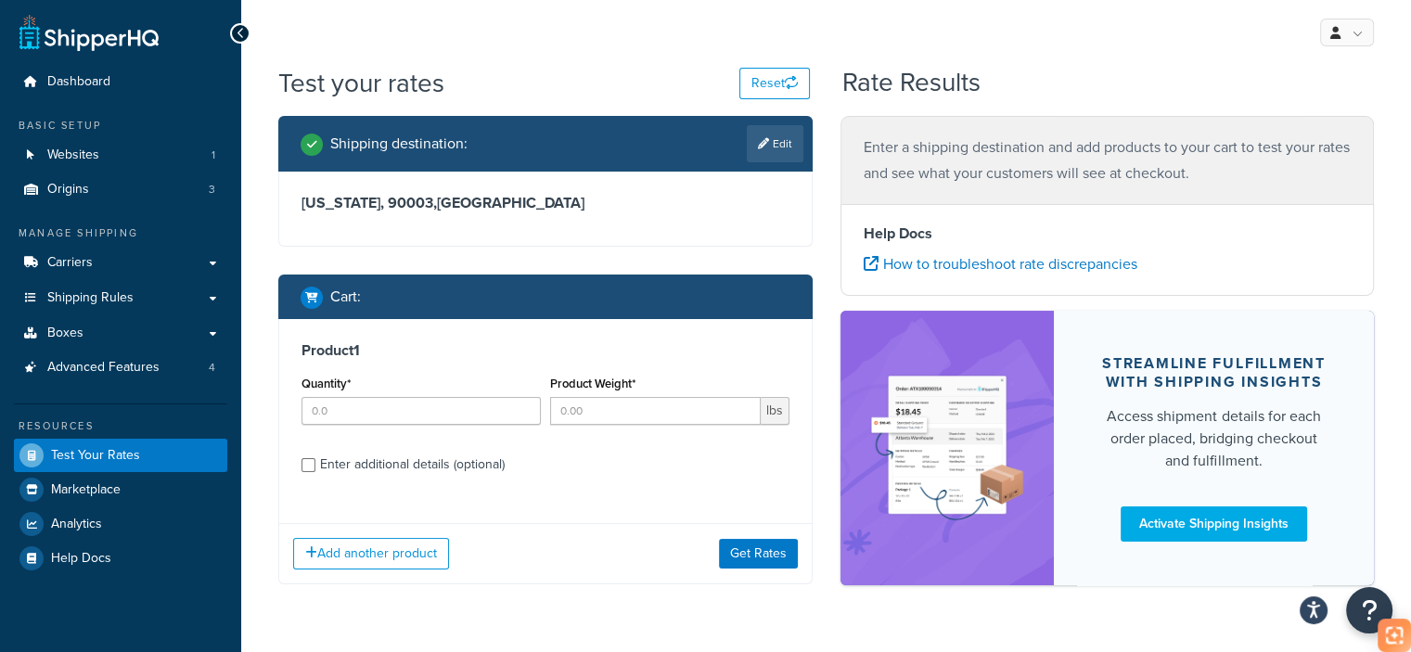 The image size is (1411, 652). I want to click on li: Origins, so click(121, 189).